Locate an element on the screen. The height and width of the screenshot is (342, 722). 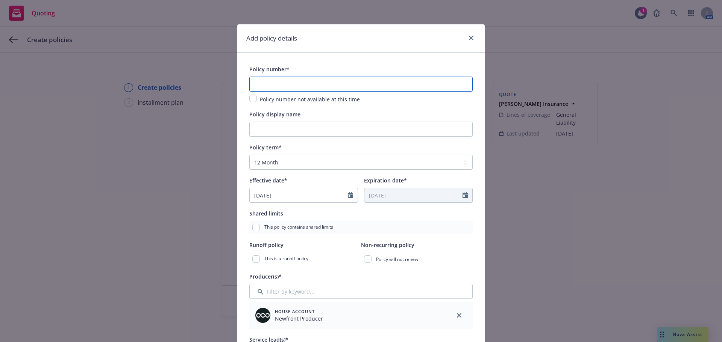
span: Runoff policy is located at coordinates (266, 245).